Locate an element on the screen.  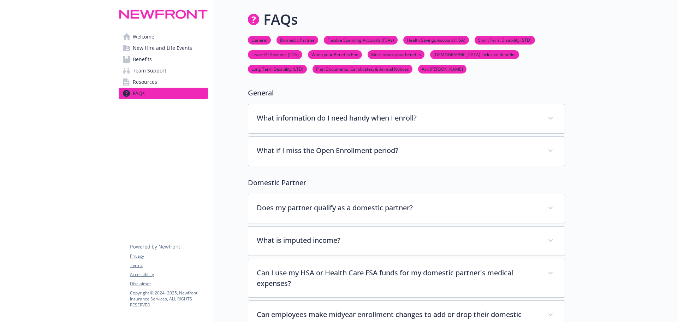
p: Does my partner qualify as a domestic partner? is located at coordinates (398, 208).